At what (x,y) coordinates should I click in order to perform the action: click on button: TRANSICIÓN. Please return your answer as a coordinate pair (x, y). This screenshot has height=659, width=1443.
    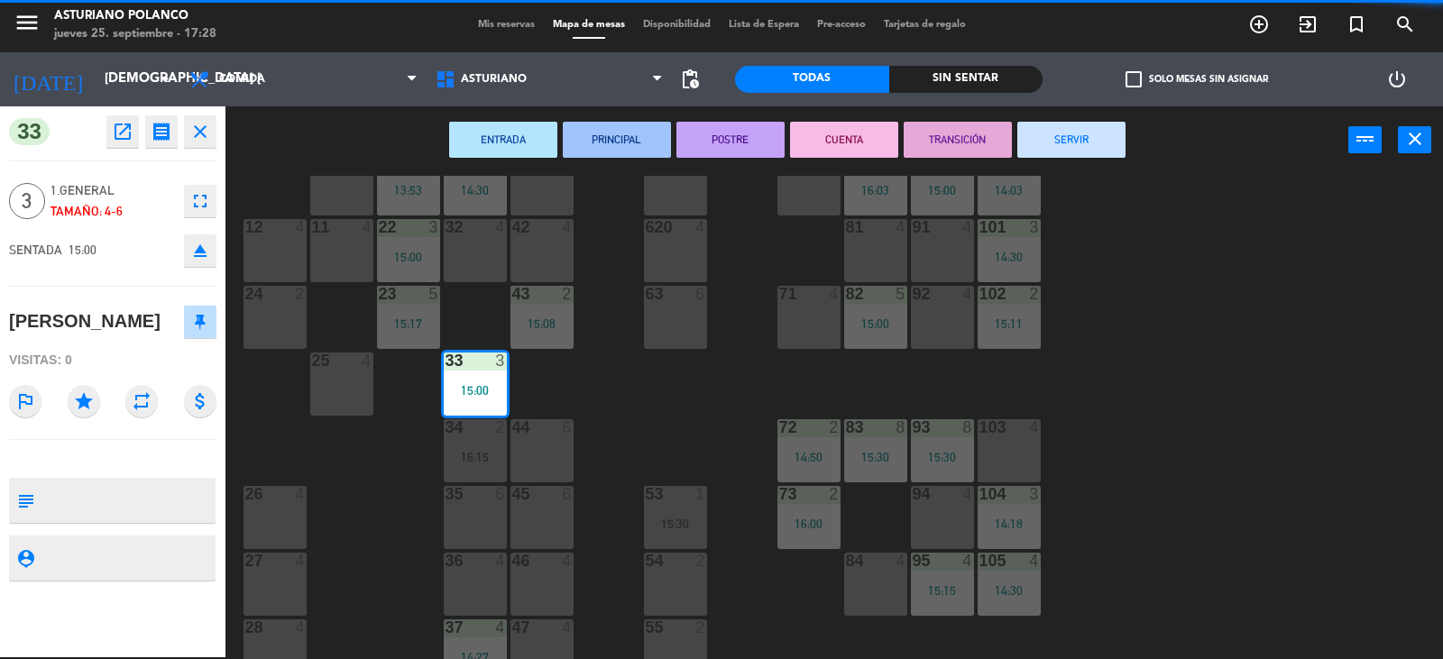
    Looking at the image, I should click on (958, 140).